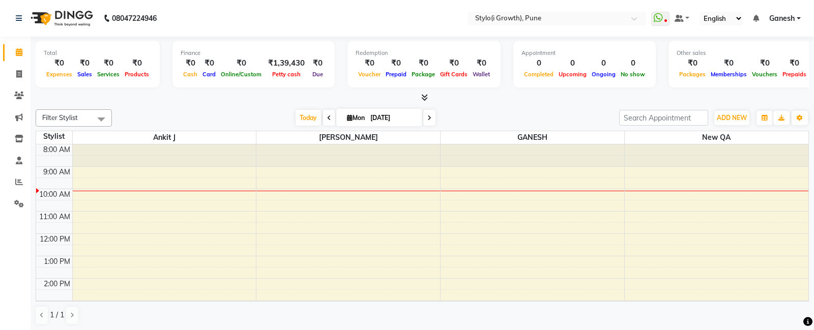 This screenshot has height=330, width=814. Describe the element at coordinates (424, 53) in the screenshot. I see `div: Redemption` at that location.